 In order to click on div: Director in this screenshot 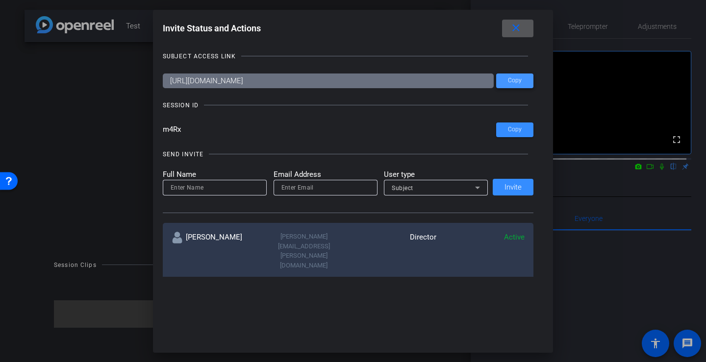, I will do `click(392, 251)`.